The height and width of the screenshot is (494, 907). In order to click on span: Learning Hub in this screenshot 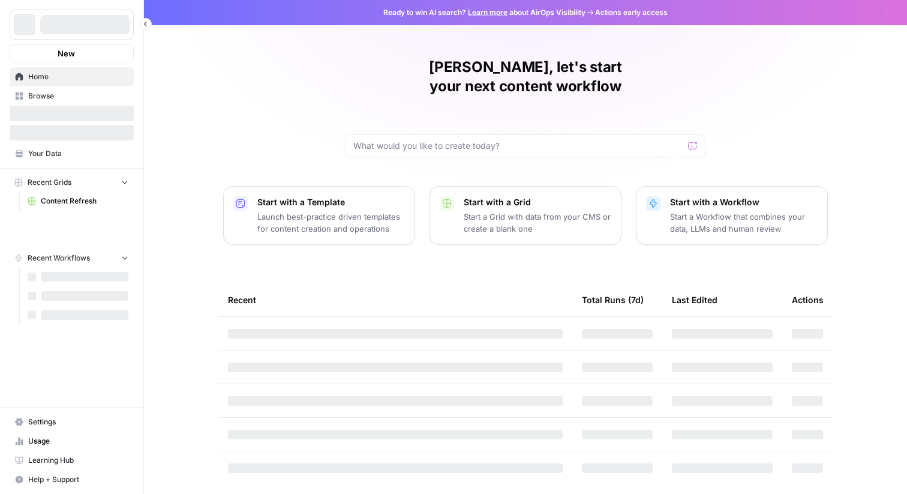, I will do `click(78, 460)`.